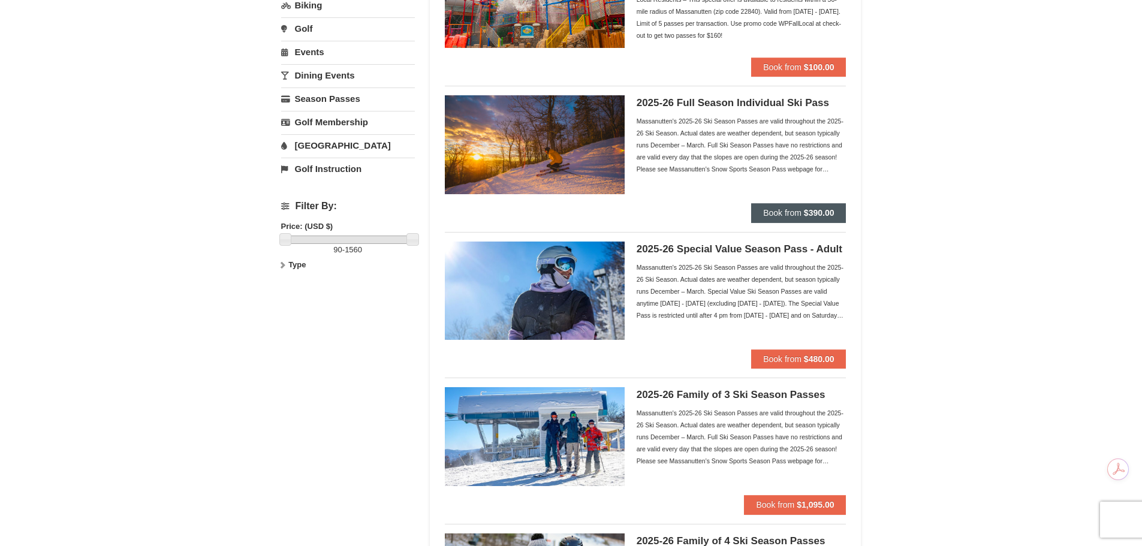  What do you see at coordinates (819, 213) in the screenshot?
I see `strong: $390.00` at bounding box center [819, 213].